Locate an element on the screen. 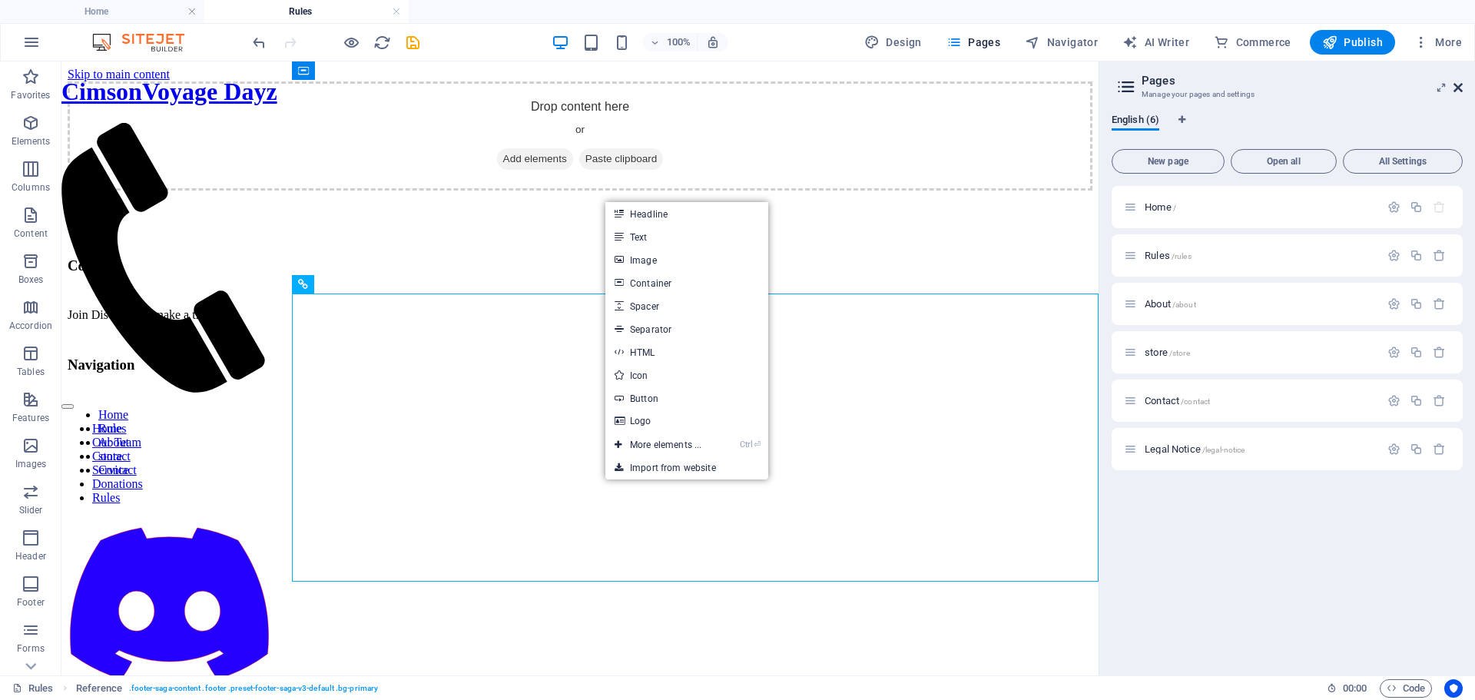 Image resolution: width=1475 pixels, height=700 pixels. span: Commerce is located at coordinates (1252, 42).